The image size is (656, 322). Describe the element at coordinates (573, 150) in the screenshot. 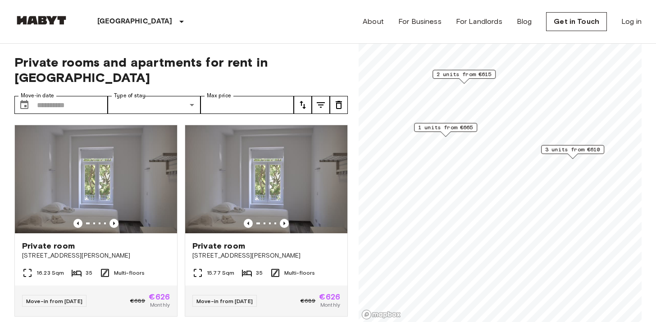

I see `span: 3 units from €610` at that location.